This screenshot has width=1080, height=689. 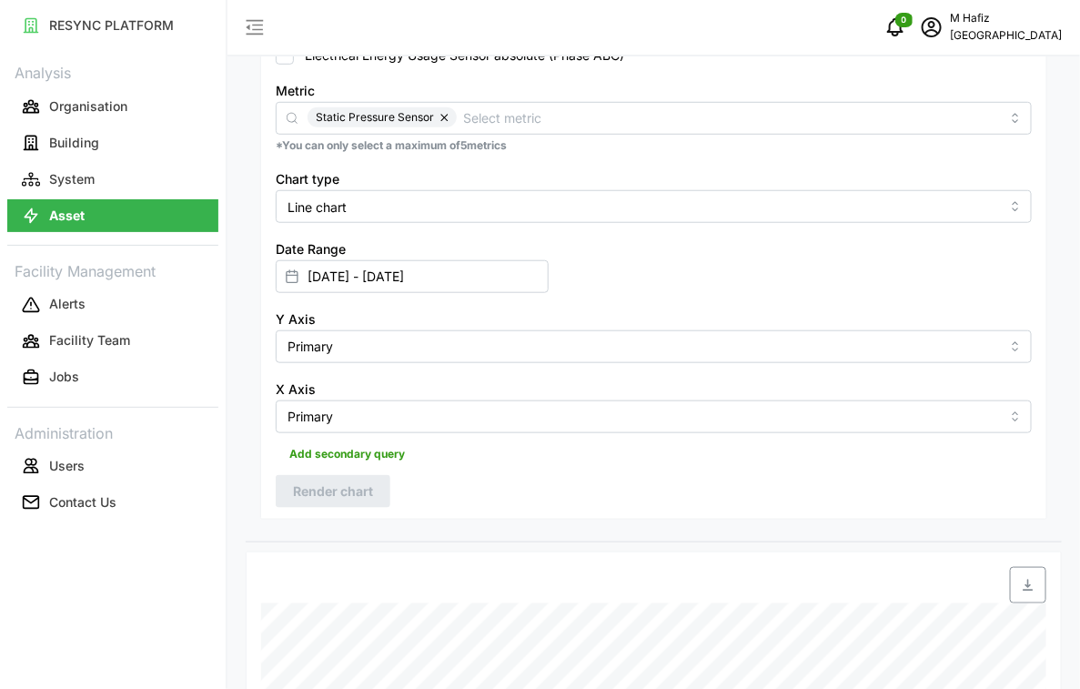 I want to click on a: Building, so click(x=113, y=143).